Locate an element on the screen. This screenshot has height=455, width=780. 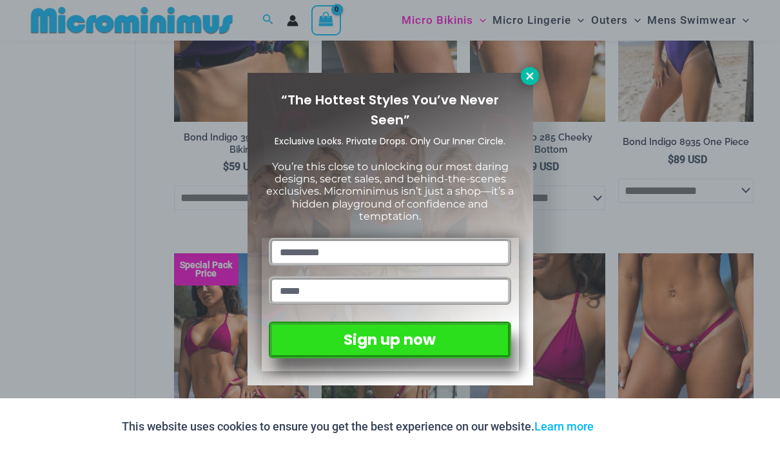
a: Learn more is located at coordinates (564, 426).